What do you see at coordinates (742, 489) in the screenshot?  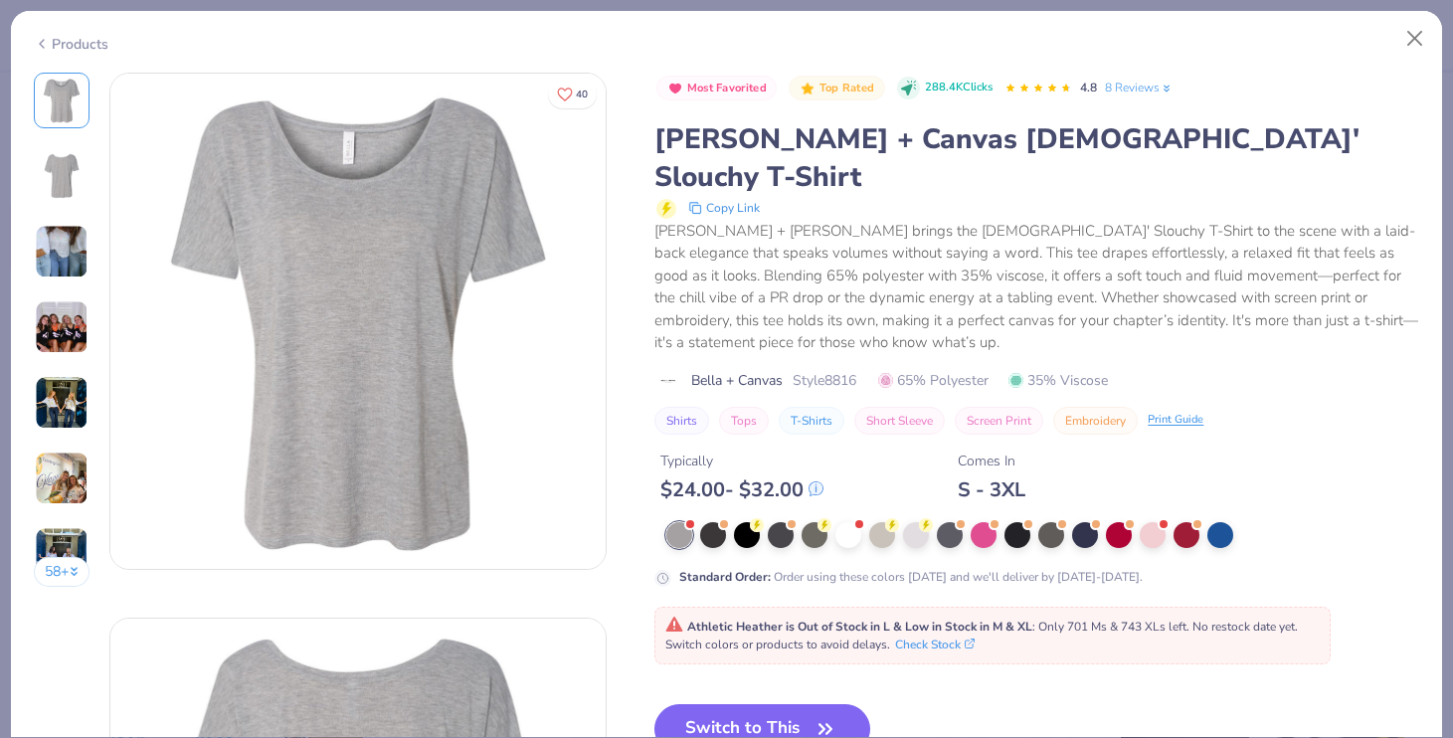 I see `div: $ 24.00 - $ 32.00` at bounding box center [742, 489].